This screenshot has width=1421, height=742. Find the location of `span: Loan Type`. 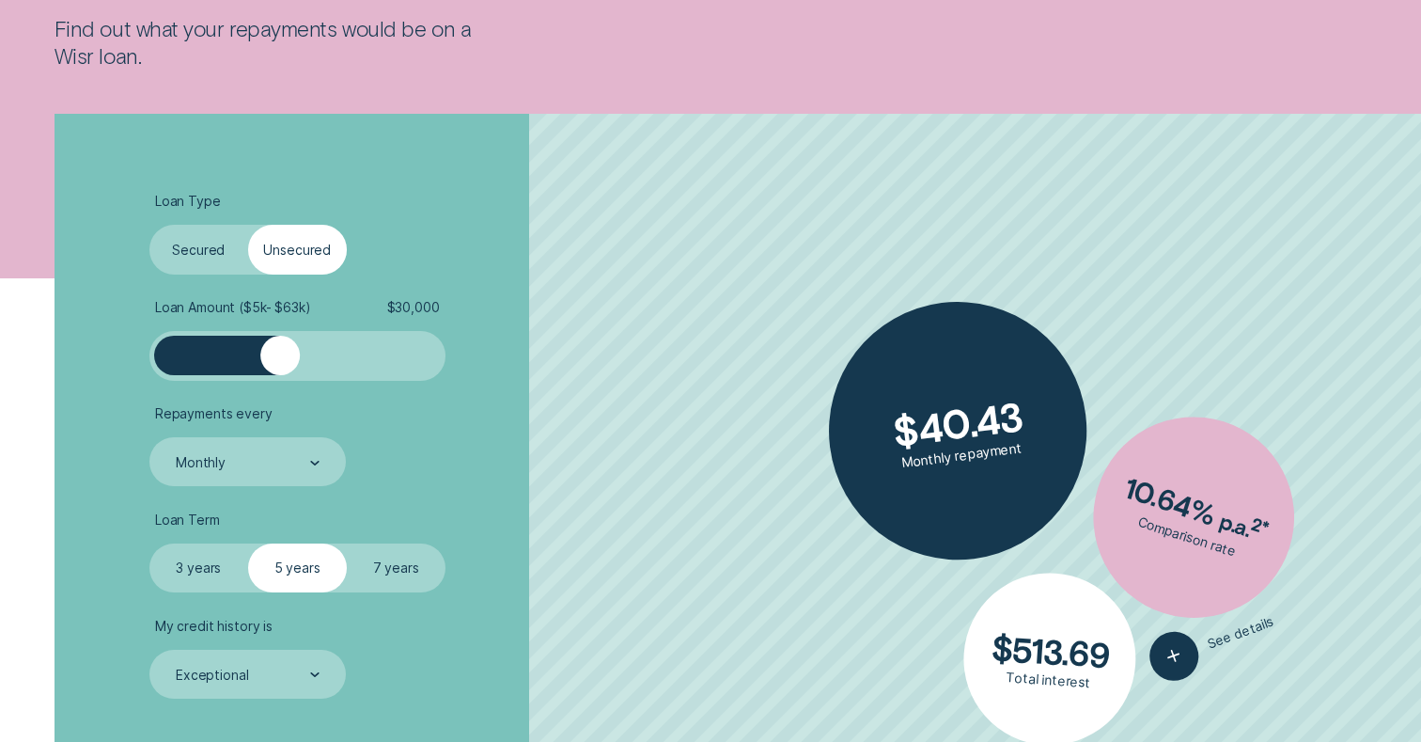

span: Loan Type is located at coordinates (188, 201).